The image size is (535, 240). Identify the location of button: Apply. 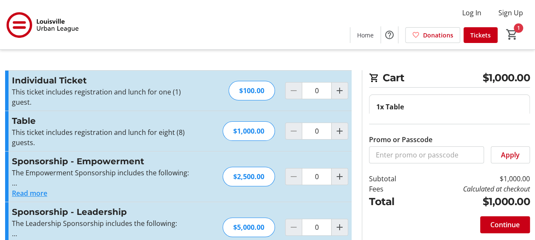
(511, 155).